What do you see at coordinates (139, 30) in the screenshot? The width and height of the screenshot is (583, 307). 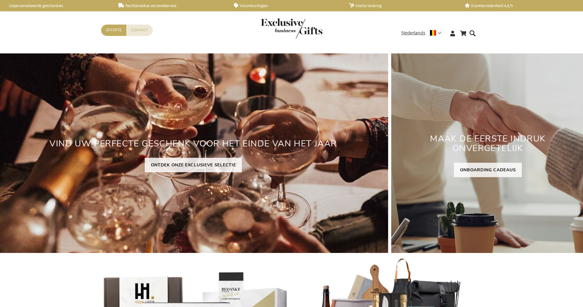 I see `a: Contact` at bounding box center [139, 30].